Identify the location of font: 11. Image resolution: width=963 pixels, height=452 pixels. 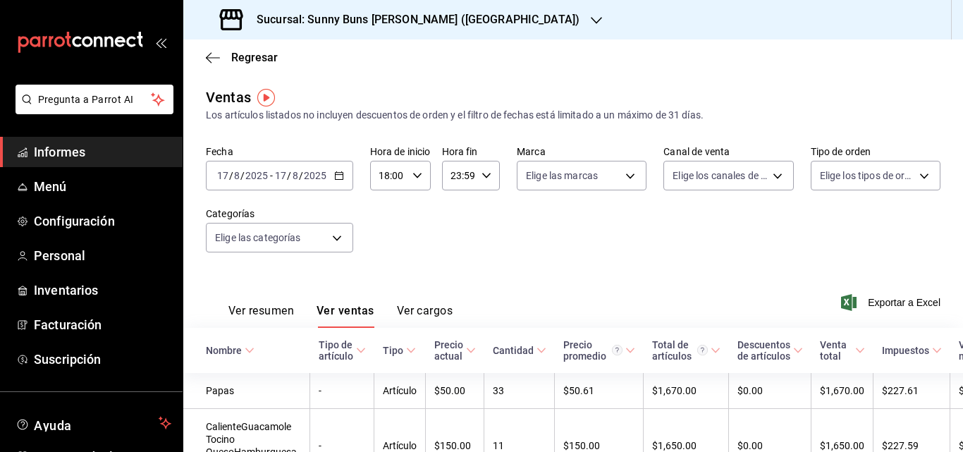
(498, 446).